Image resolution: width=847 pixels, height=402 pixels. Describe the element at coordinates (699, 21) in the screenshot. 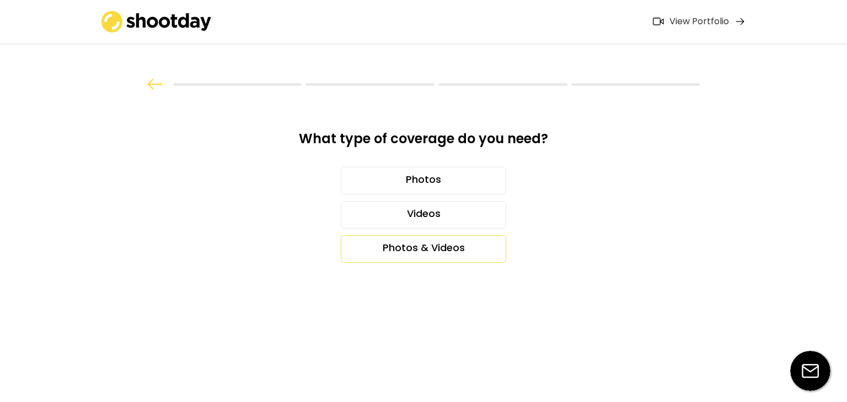

I see `div: View Portfolio` at that location.